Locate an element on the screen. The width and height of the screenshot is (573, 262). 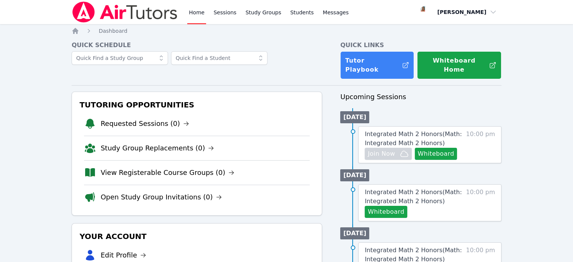
a: Open Study Group Invitations (0) is located at coordinates (161, 197).